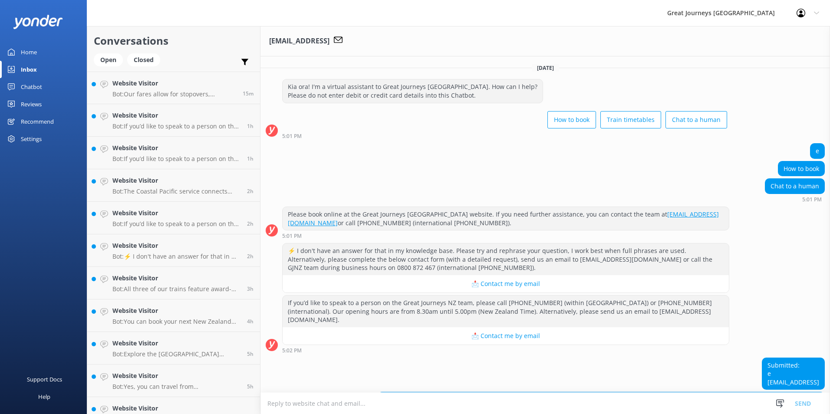 Image resolution: width=830 pixels, height=414 pixels. Describe the element at coordinates (248, 93) in the screenshot. I see `span: Sep 01 2025 07:02am (UTC +12:00) Pacific/Auckland` at that location.